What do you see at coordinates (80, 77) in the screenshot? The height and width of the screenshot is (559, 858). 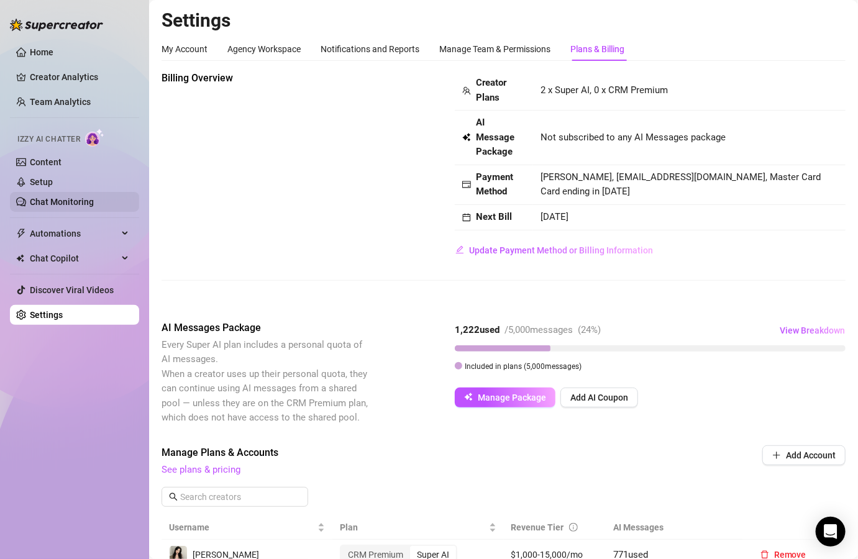 I see `a: Creator Analytics` at bounding box center [80, 77].